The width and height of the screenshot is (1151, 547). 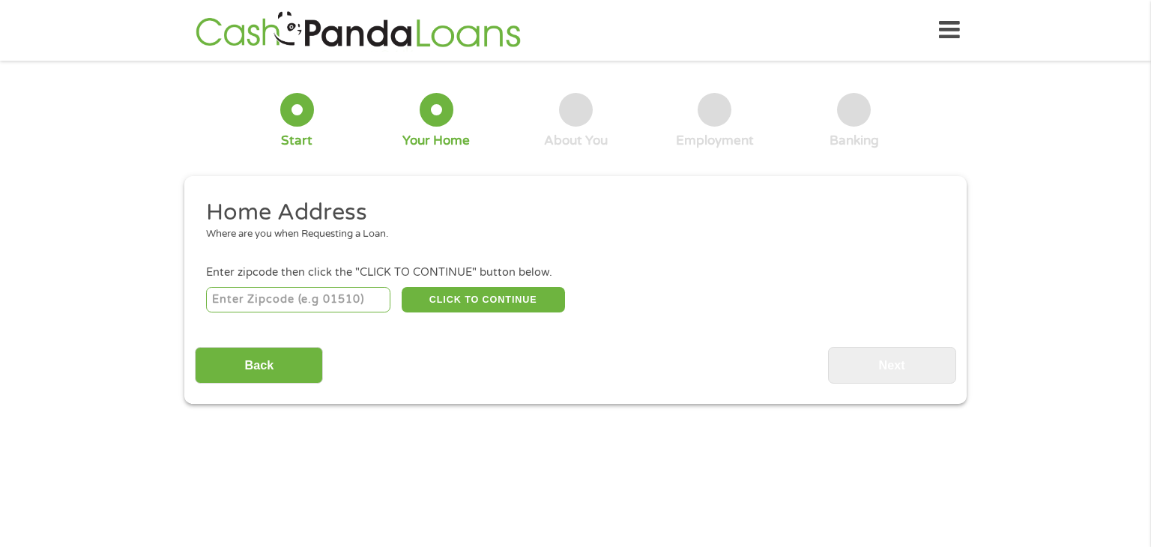 What do you see at coordinates (436, 141) in the screenshot?
I see `div: Your Home` at bounding box center [436, 141].